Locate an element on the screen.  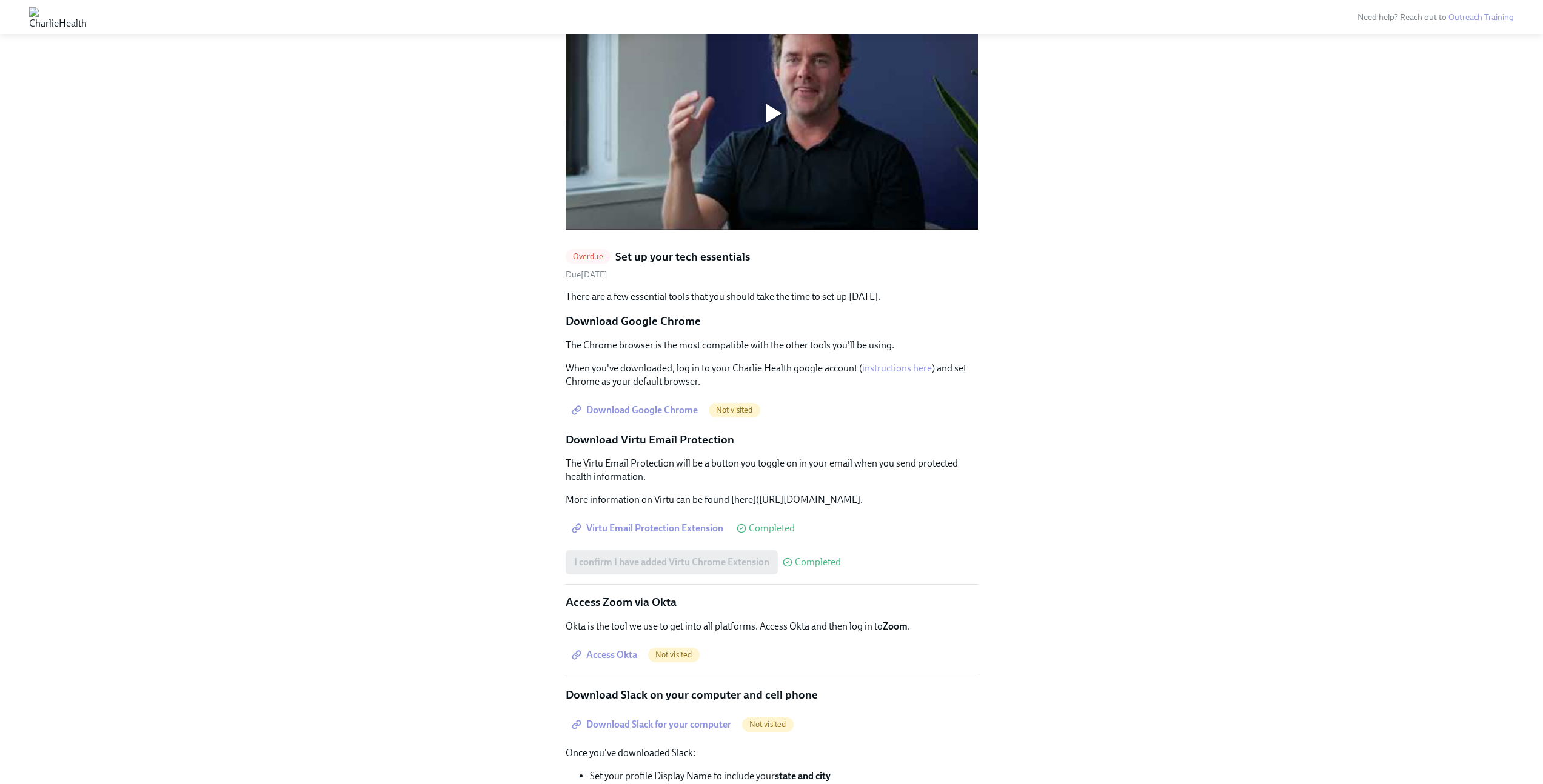
img: CharlieHealth is located at coordinates (58, 17).